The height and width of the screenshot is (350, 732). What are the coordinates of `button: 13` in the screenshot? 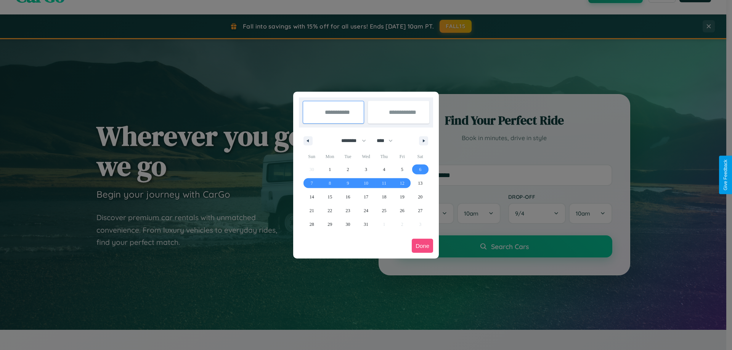 It's located at (420, 183).